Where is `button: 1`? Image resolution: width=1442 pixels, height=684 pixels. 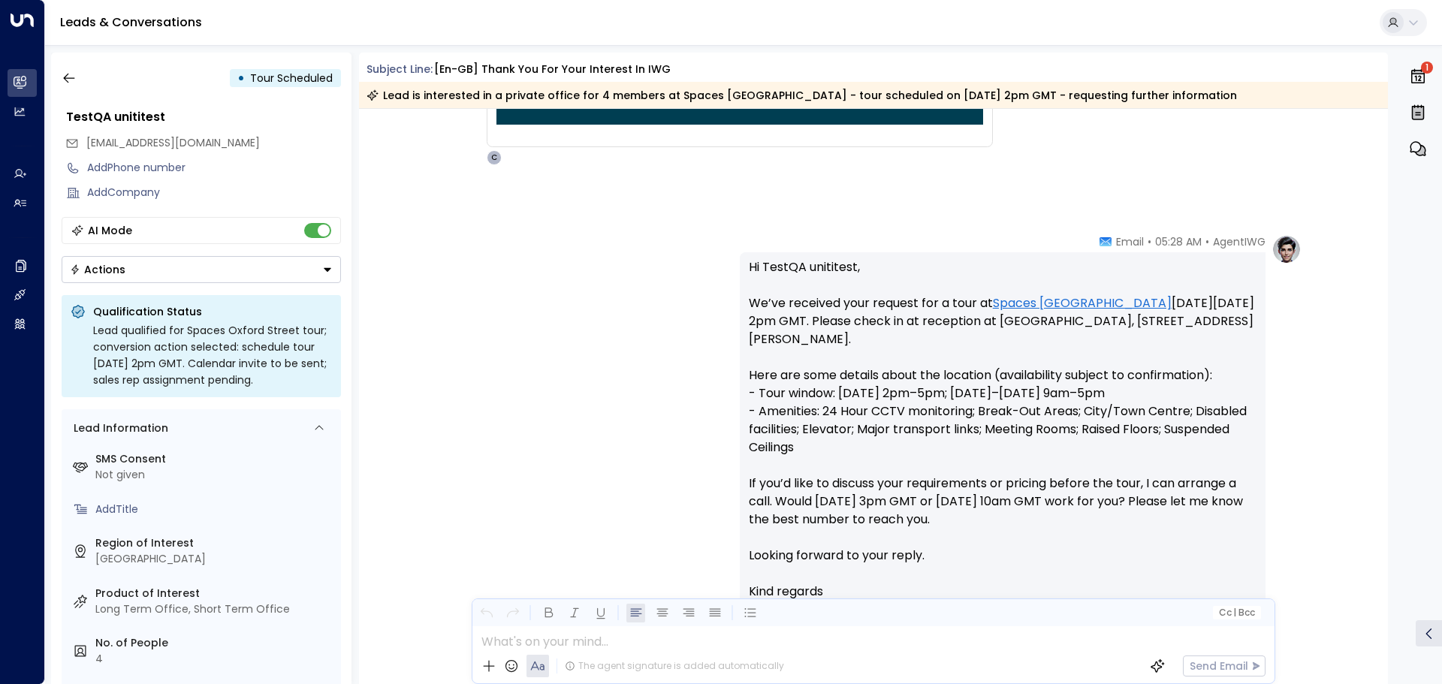
button: 1 is located at coordinates (1418, 77).